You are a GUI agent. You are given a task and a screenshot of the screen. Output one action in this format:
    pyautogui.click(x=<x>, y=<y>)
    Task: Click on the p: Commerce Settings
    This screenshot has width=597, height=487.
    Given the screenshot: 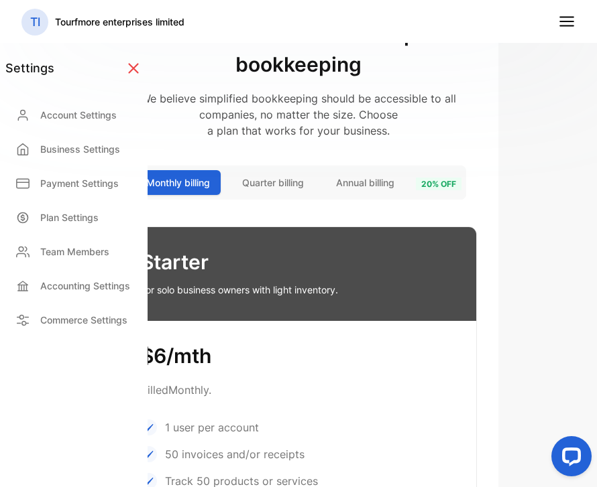 What is the action you would take?
    pyautogui.click(x=84, y=320)
    